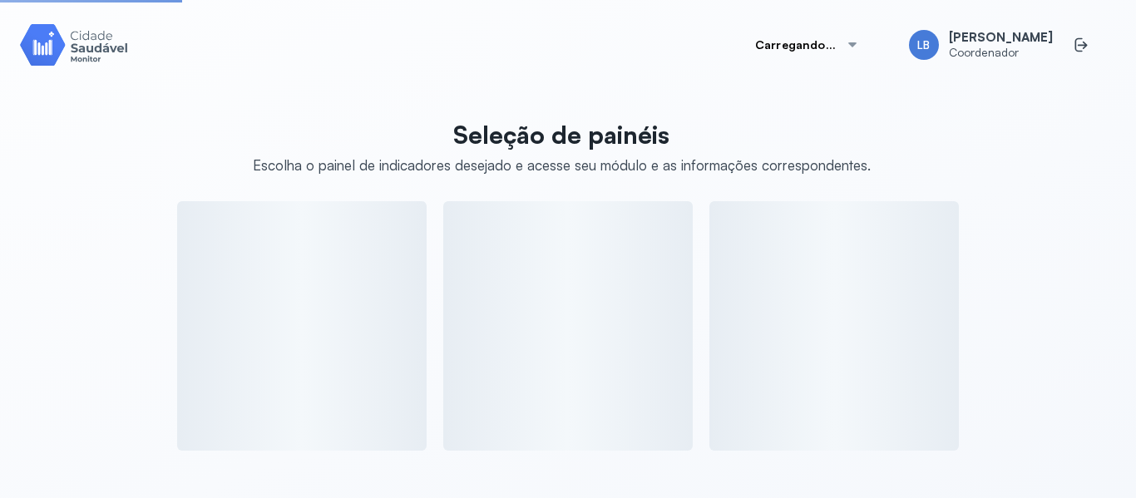  I want to click on span: LB, so click(923, 45).